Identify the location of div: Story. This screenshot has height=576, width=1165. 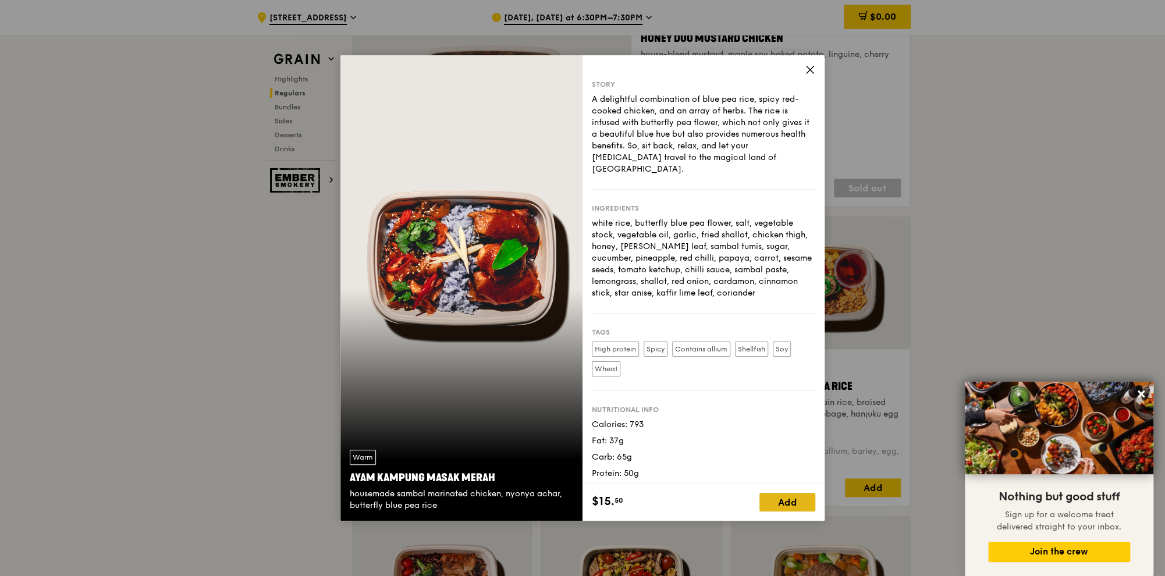
(703, 84).